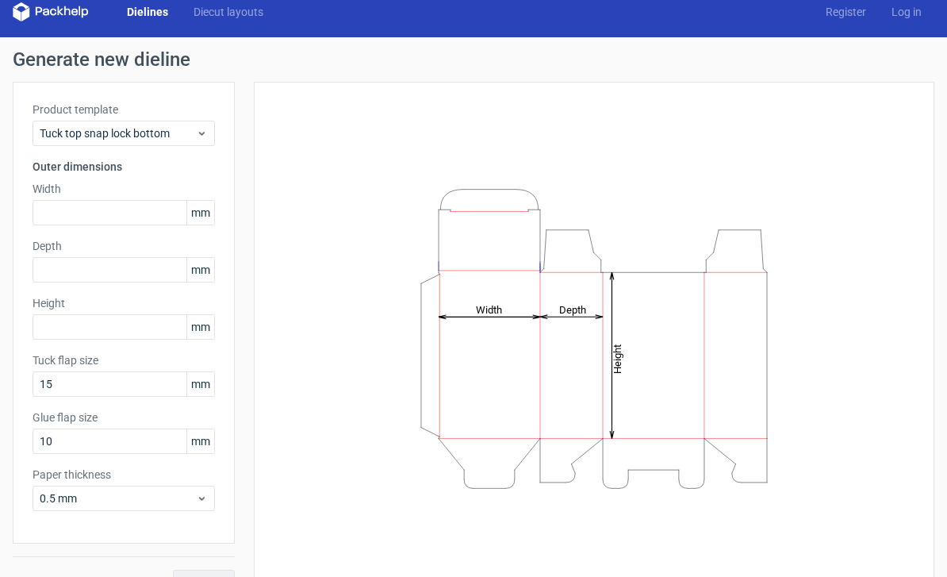 Image resolution: width=947 pixels, height=577 pixels. Describe the element at coordinates (117, 133) in the screenshot. I see `span: Tuck top snap lock bottom` at that location.